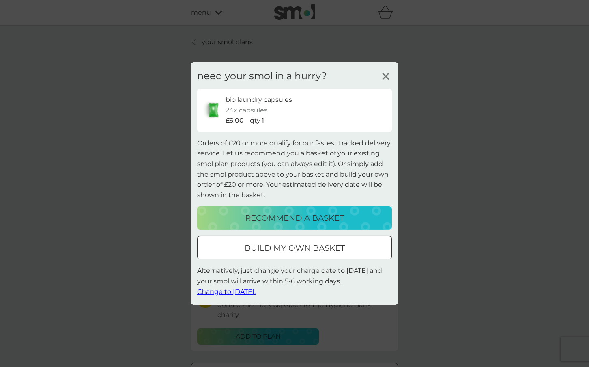  What do you see at coordinates (295, 218) in the screenshot?
I see `p: recommend a basket` at bounding box center [295, 218].